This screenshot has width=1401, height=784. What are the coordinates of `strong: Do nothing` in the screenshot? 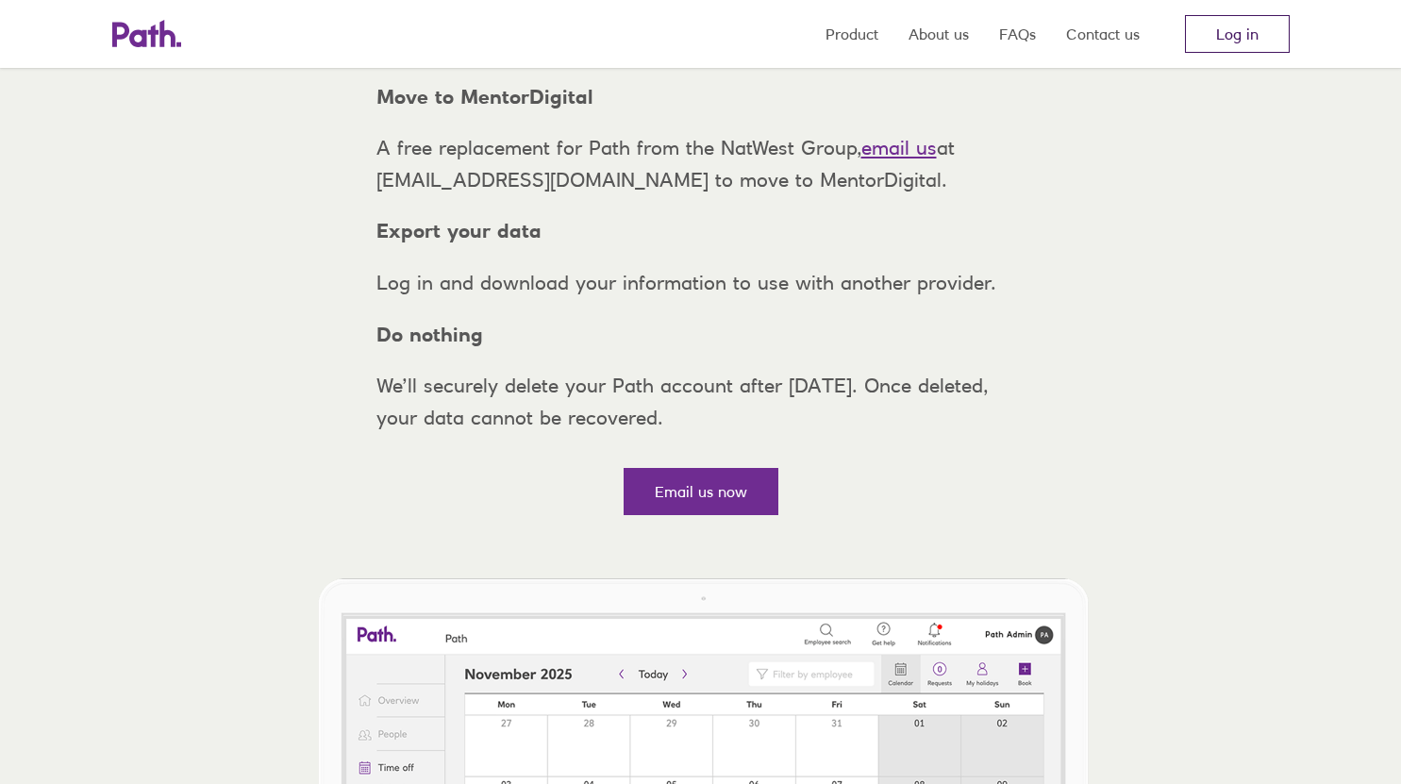 It's located at (429, 334).